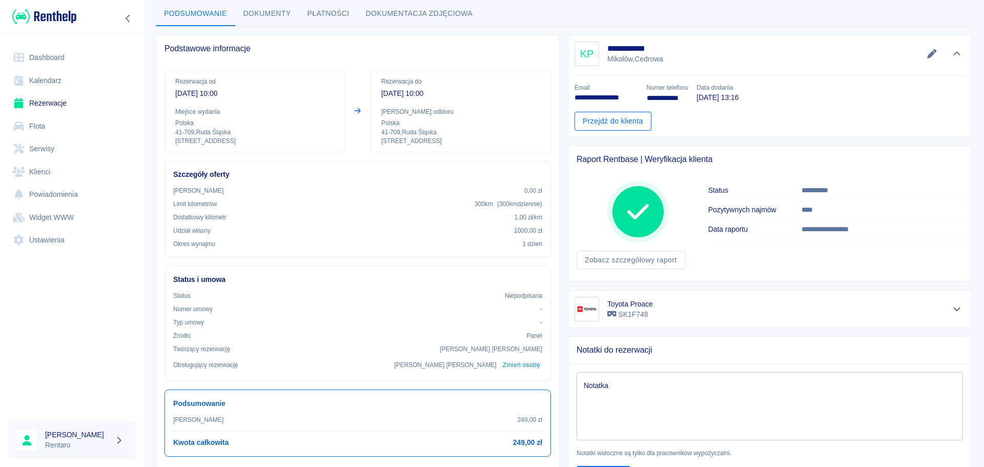 This screenshot has width=984, height=467. I want to click on a: Powiadomienia, so click(72, 194).